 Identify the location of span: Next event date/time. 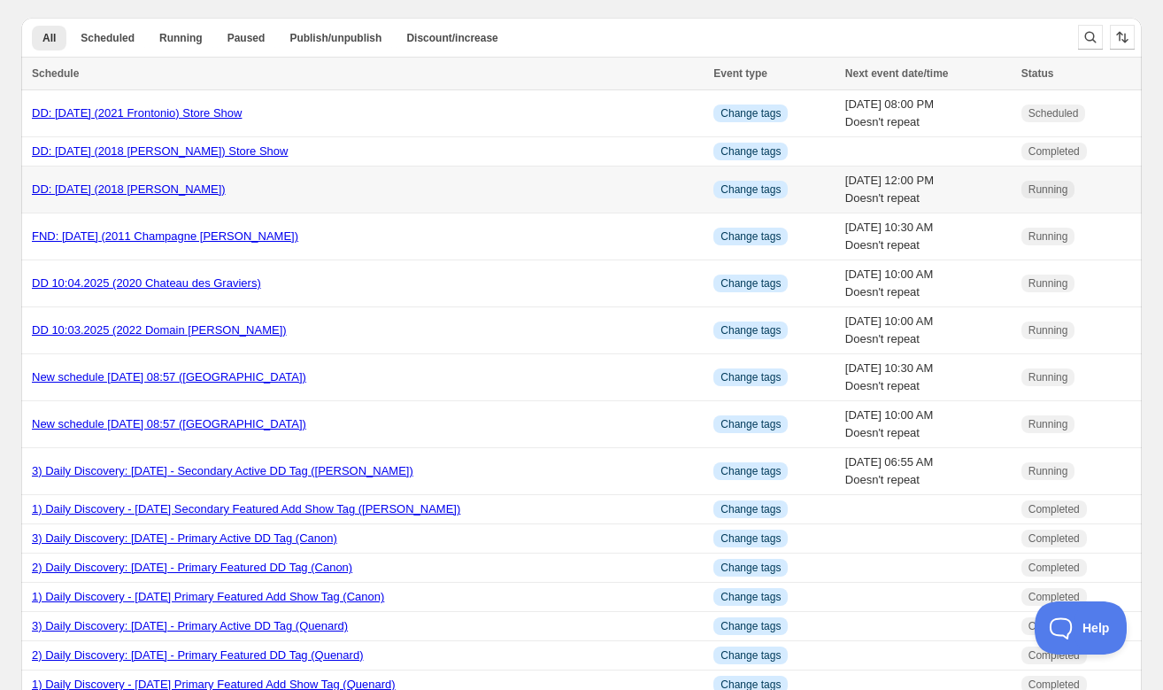
(897, 73).